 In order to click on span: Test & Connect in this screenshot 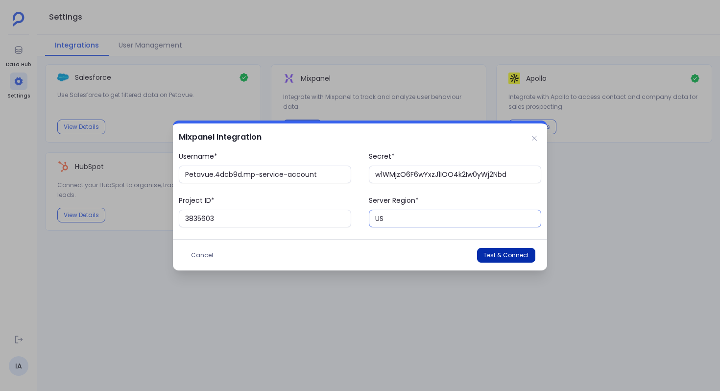, I will do `click(506, 255)`.